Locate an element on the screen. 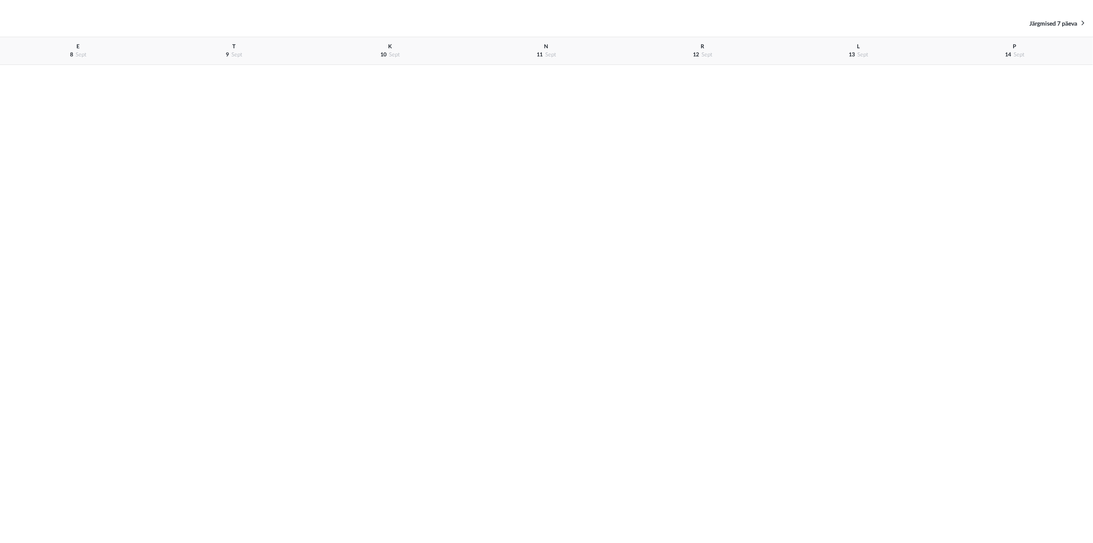  span: L is located at coordinates (858, 47).